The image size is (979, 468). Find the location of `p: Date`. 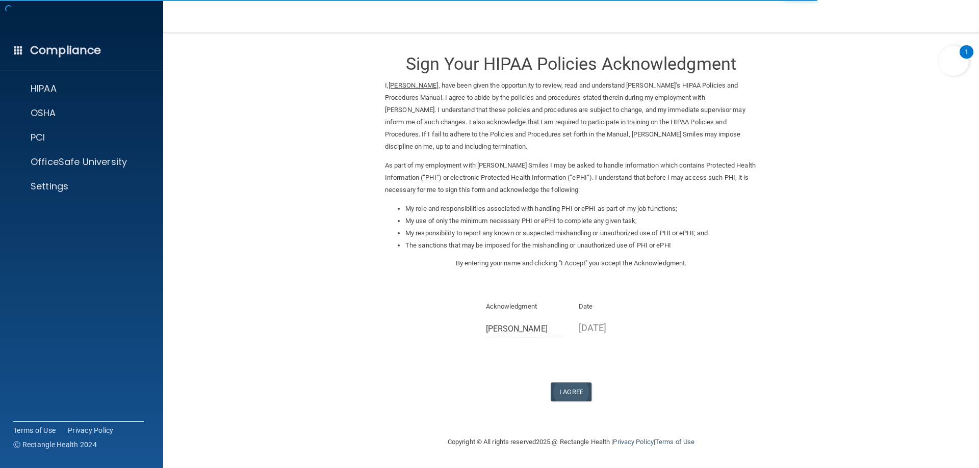

p: Date is located at coordinates (617, 307).